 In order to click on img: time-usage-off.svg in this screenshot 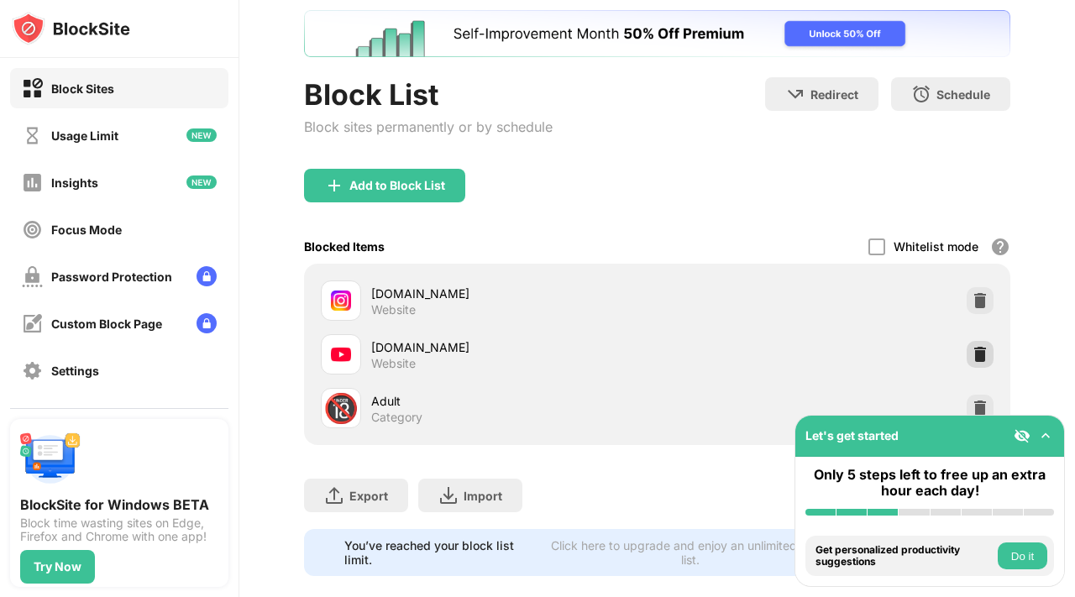, I will do `click(32, 135)`.